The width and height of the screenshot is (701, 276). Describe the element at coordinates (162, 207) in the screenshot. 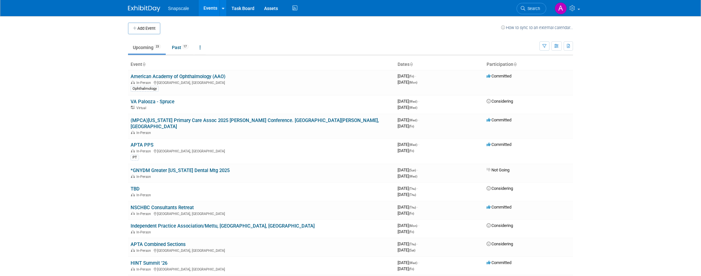

I see `a: NSCHBC Consultants Retreat` at that location.